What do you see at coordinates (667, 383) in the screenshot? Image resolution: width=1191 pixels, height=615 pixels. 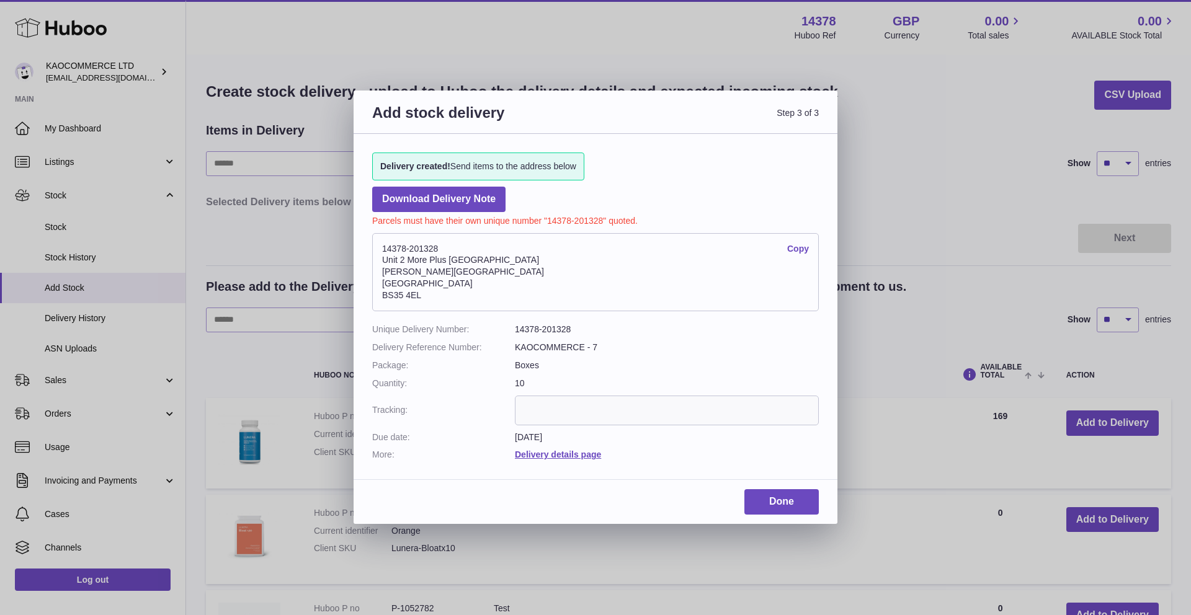 I see `dd: 10` at bounding box center [667, 383].